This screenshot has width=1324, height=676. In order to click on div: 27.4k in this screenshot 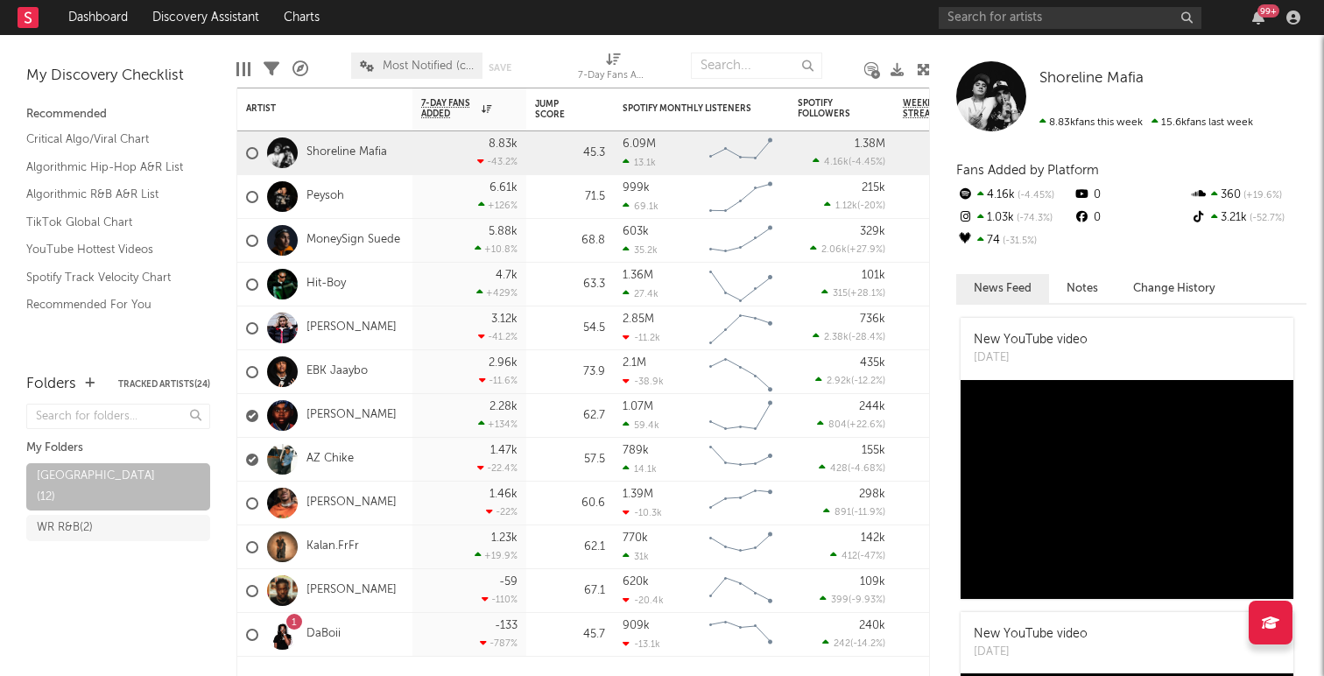, I will do `click(640, 293)`.